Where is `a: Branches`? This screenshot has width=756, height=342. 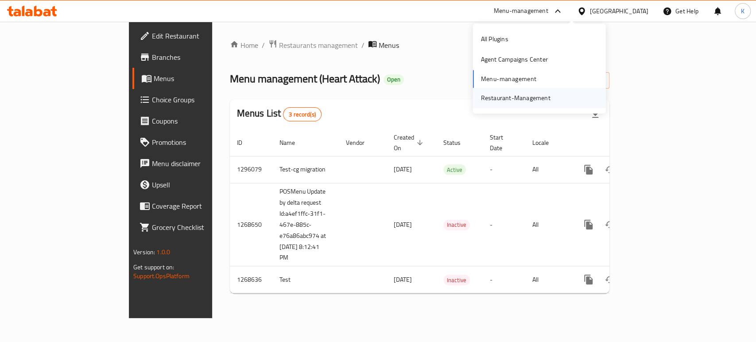
a: Branches is located at coordinates (194, 57).